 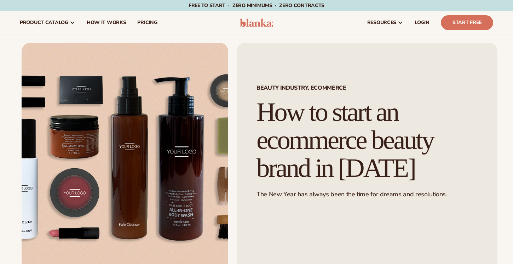 What do you see at coordinates (44, 23) in the screenshot?
I see `span: product catalog` at bounding box center [44, 23].